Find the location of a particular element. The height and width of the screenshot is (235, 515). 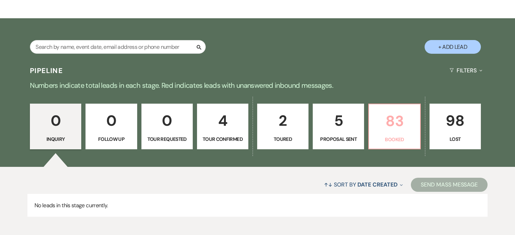

button: Filters is located at coordinates (465, 70).